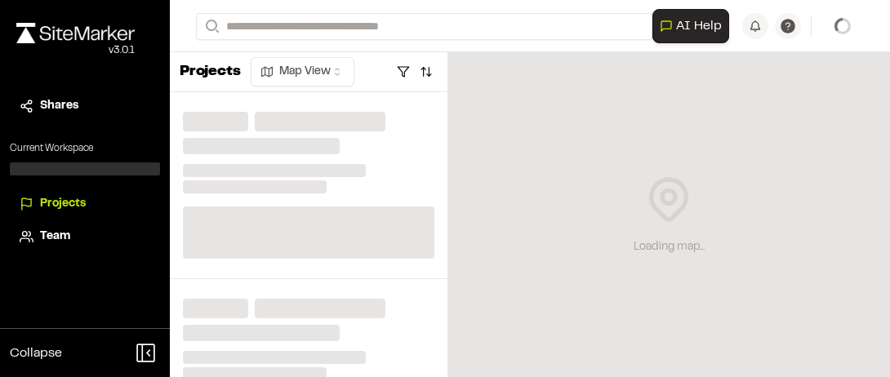  Describe the element at coordinates (694, 26) in the screenshot. I see `div: Open AI Assistant` at that location.